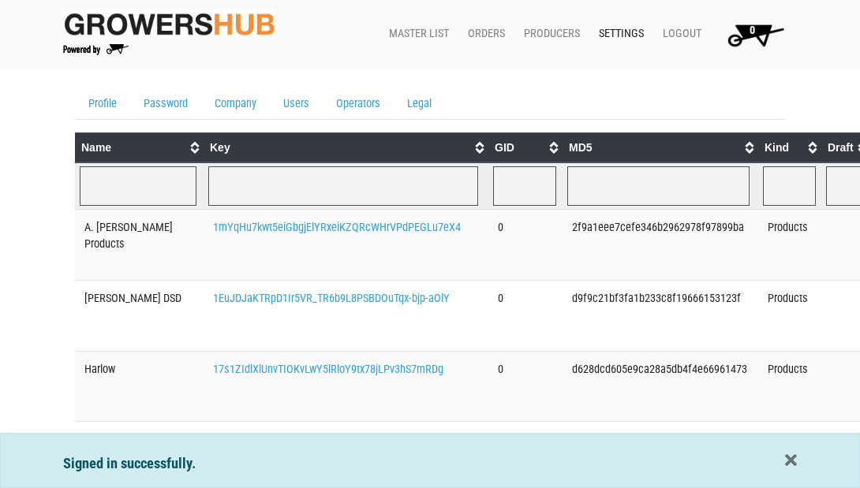 The width and height of the screenshot is (860, 488). Describe the element at coordinates (525, 186) in the screenshot. I see `input: Filter "GID" column by...` at that location.